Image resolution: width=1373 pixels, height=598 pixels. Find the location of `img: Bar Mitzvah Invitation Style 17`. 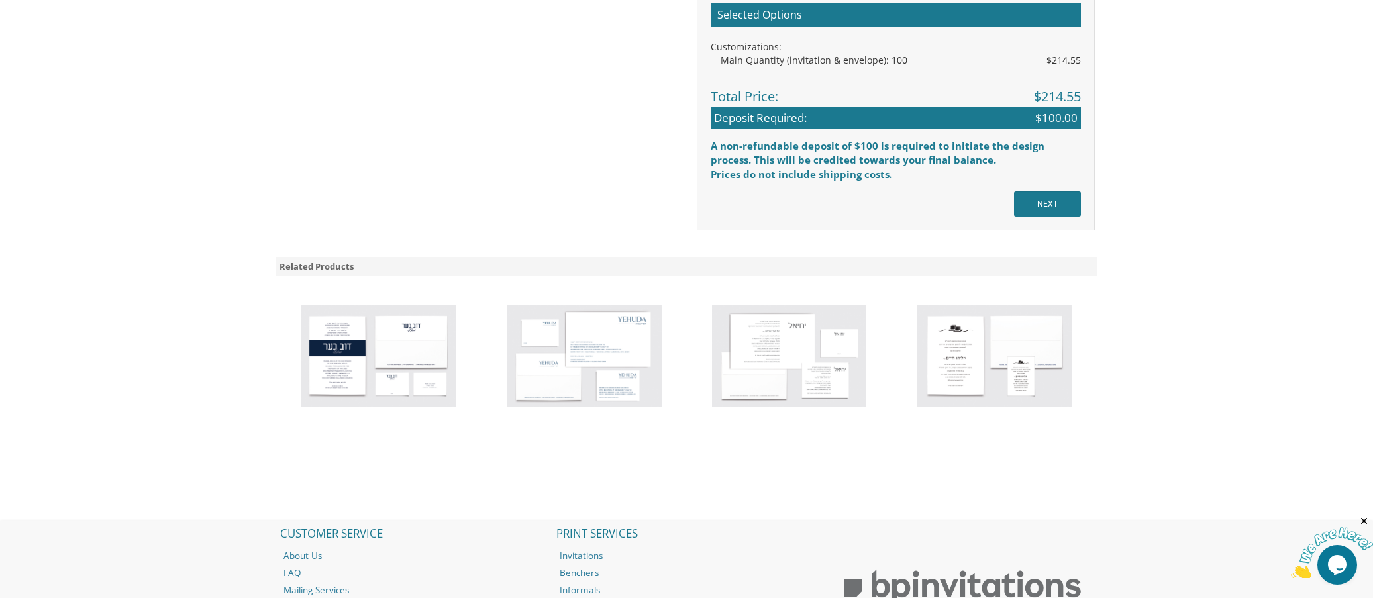

img: Bar Mitzvah Invitation Style 17 is located at coordinates (379, 356).